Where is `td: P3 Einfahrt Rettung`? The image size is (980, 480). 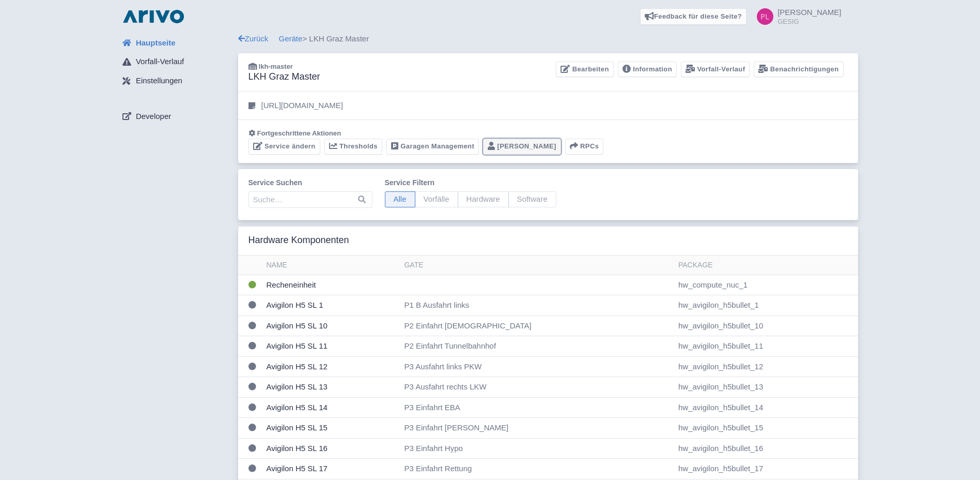
td: P3 Einfahrt Rettung is located at coordinates (537, 469).